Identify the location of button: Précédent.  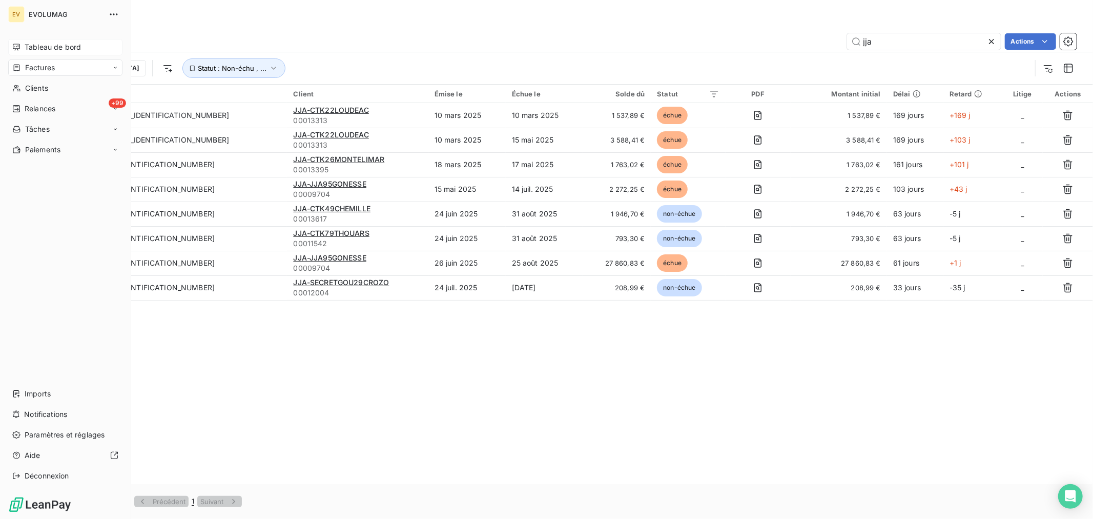
(161, 501).